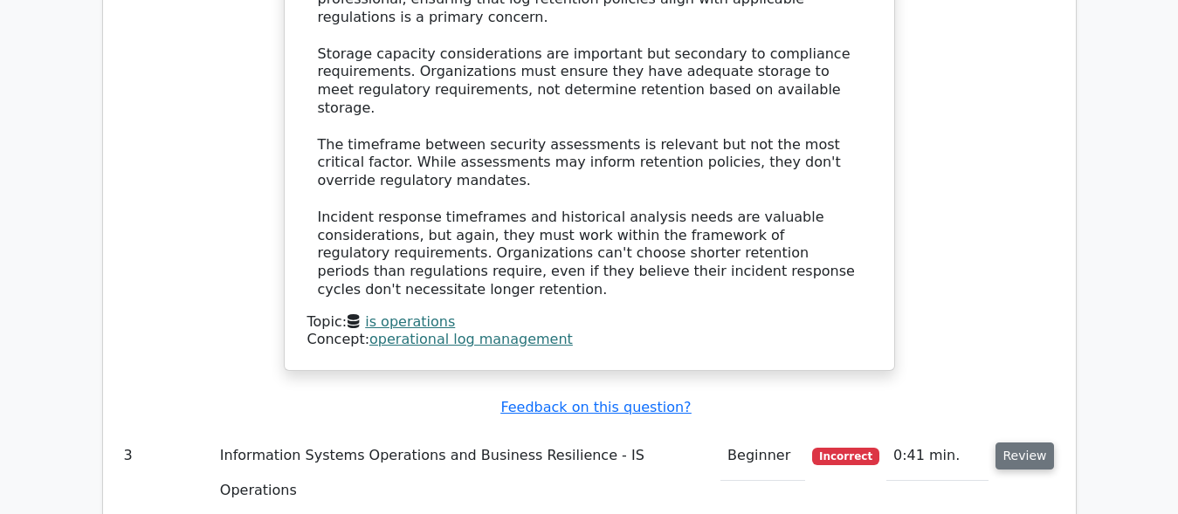  Describe the element at coordinates (589, 322) in the screenshot. I see `div: Topic:` at that location.